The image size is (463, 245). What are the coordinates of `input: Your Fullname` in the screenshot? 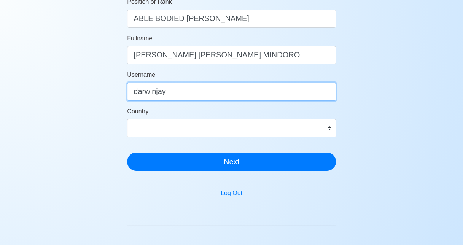 It's located at (231, 55).